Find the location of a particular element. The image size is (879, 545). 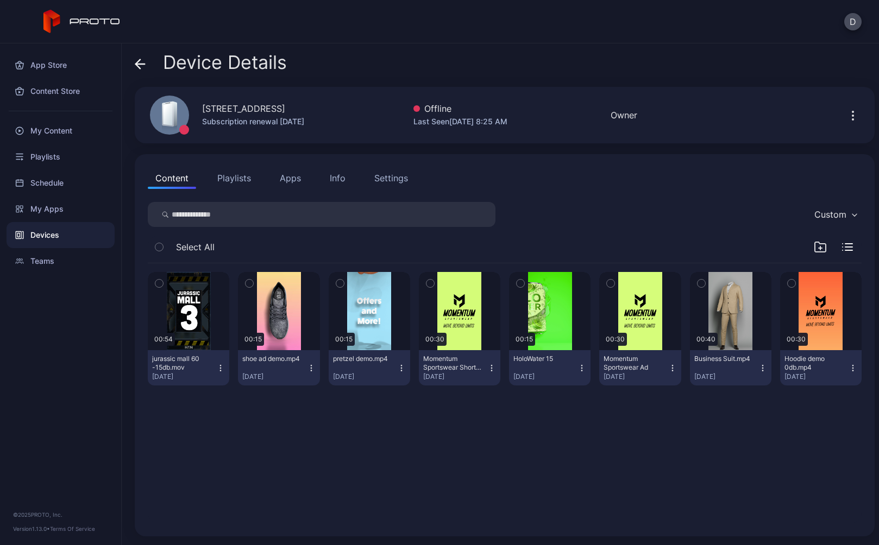

button: Playlists is located at coordinates (234, 178).